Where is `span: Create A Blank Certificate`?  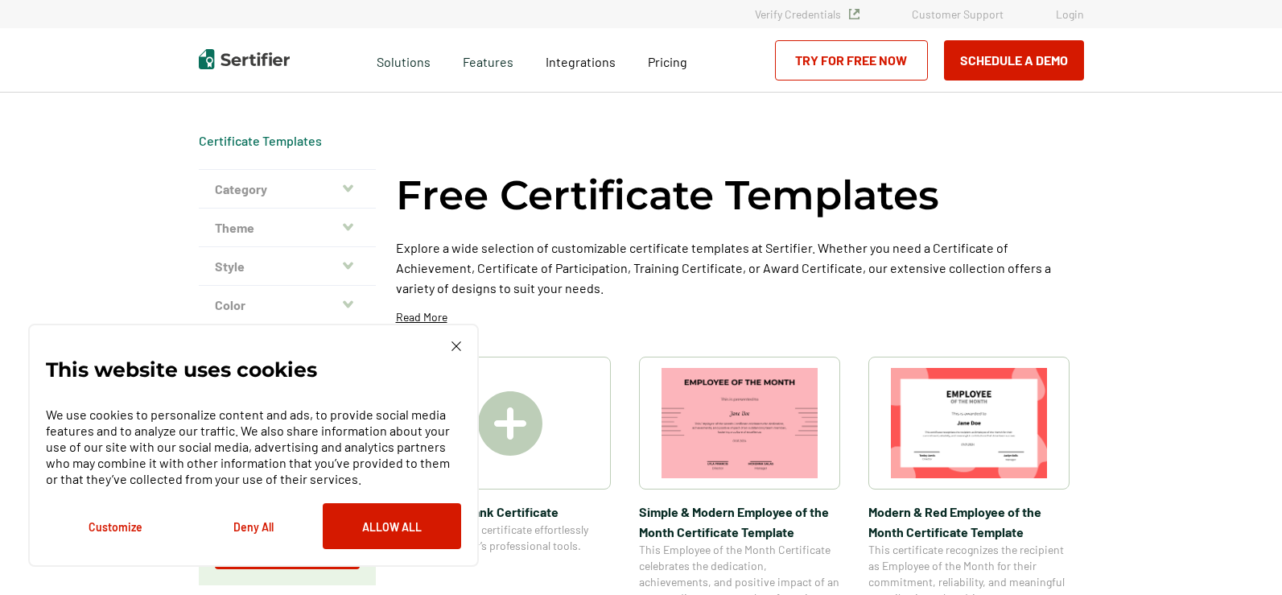 span: Create A Blank Certificate is located at coordinates (510, 511).